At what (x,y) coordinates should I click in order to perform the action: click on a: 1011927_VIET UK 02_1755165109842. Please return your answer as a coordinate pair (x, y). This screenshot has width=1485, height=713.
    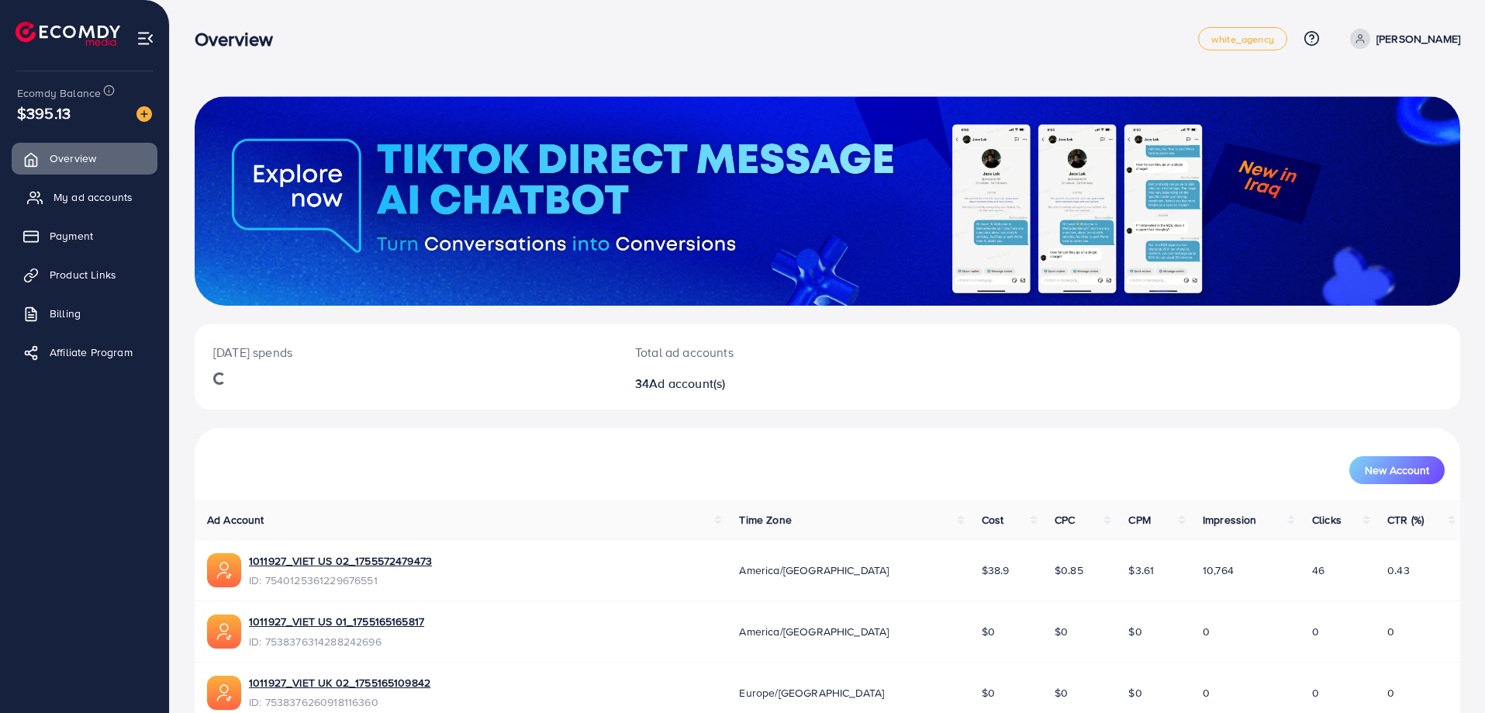
    Looking at the image, I should click on (340, 682).